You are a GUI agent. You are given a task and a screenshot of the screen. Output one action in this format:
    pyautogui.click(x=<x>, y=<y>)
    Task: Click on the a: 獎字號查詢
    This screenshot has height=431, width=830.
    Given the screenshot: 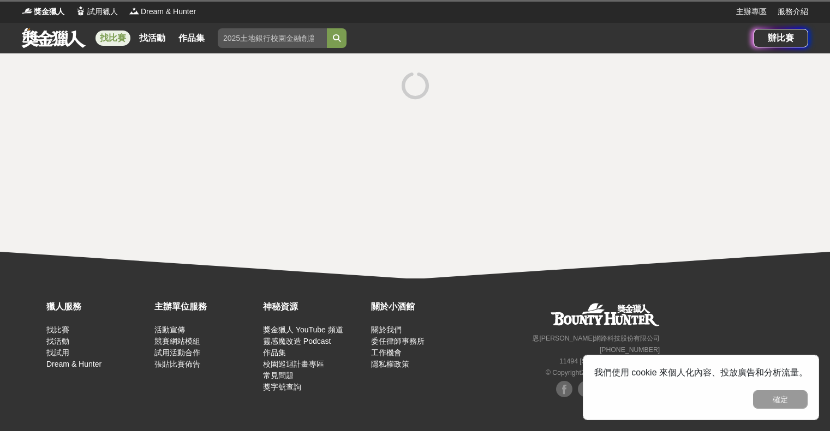 What is the action you would take?
    pyautogui.click(x=282, y=387)
    